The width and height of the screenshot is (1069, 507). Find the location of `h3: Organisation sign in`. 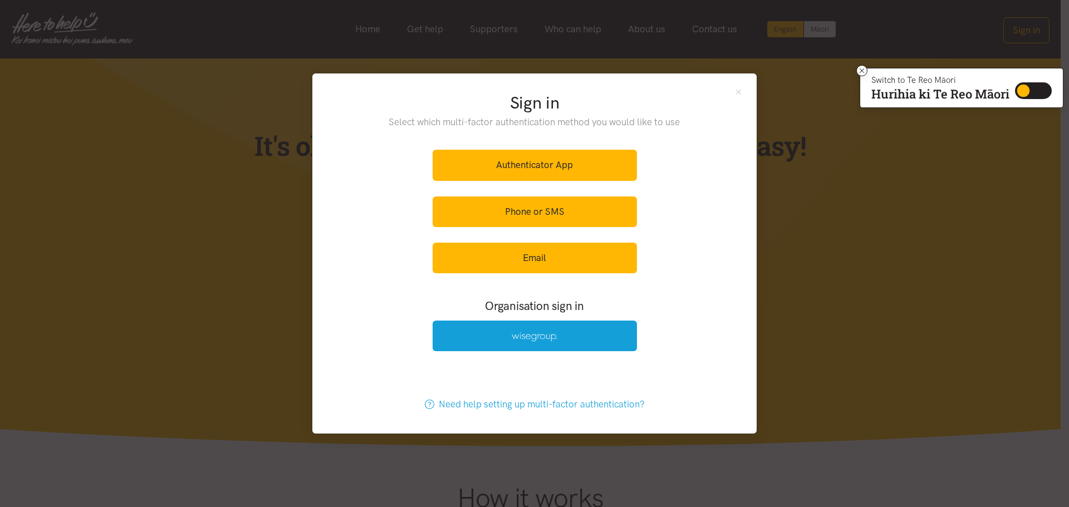

h3: Organisation sign in is located at coordinates (535, 306).